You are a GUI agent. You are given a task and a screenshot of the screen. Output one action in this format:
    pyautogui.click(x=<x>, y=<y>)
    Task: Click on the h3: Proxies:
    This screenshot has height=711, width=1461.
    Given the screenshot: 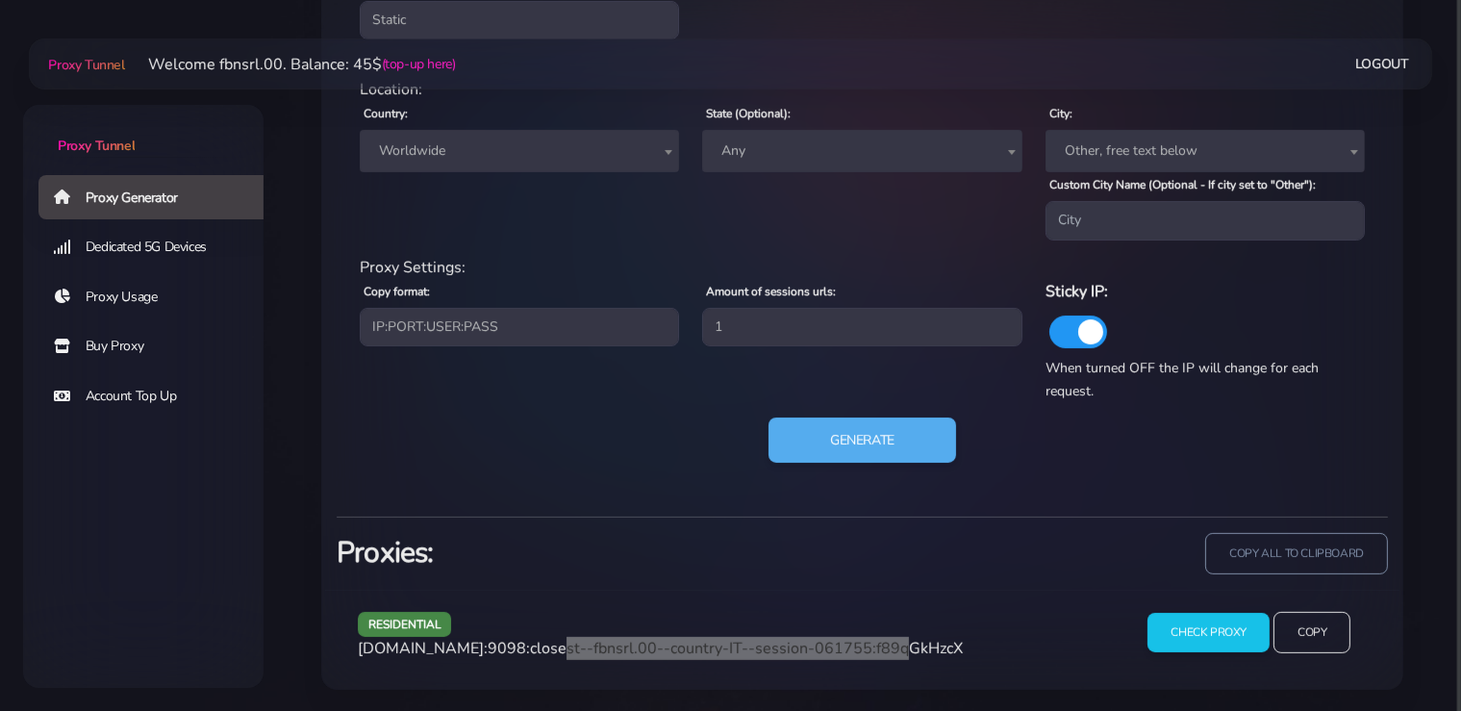 What is the action you would take?
    pyautogui.click(x=593, y=552)
    